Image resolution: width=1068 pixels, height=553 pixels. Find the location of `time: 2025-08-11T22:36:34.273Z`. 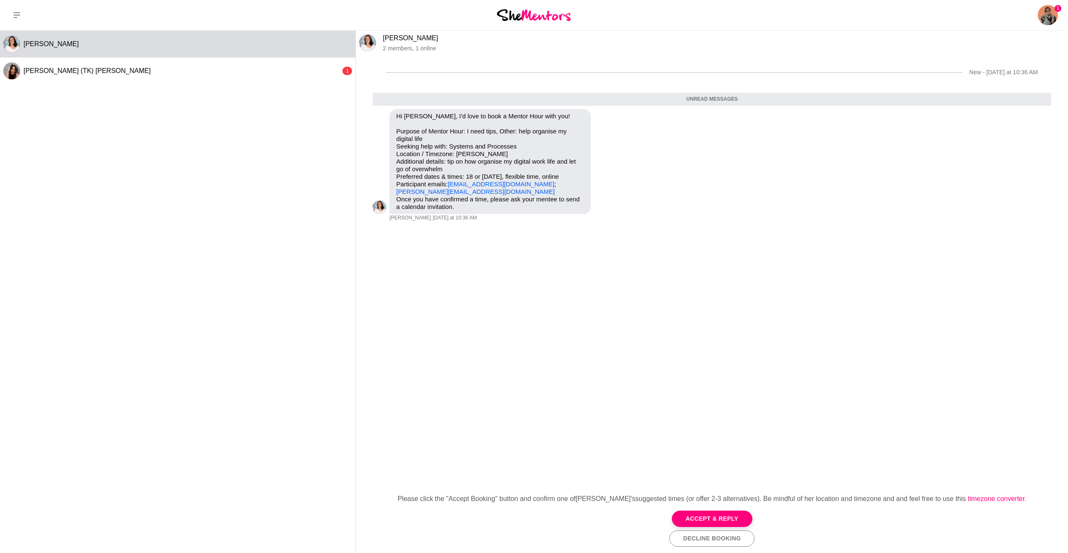

time: 2025-08-11T22:36:34.273Z is located at coordinates (454, 218).